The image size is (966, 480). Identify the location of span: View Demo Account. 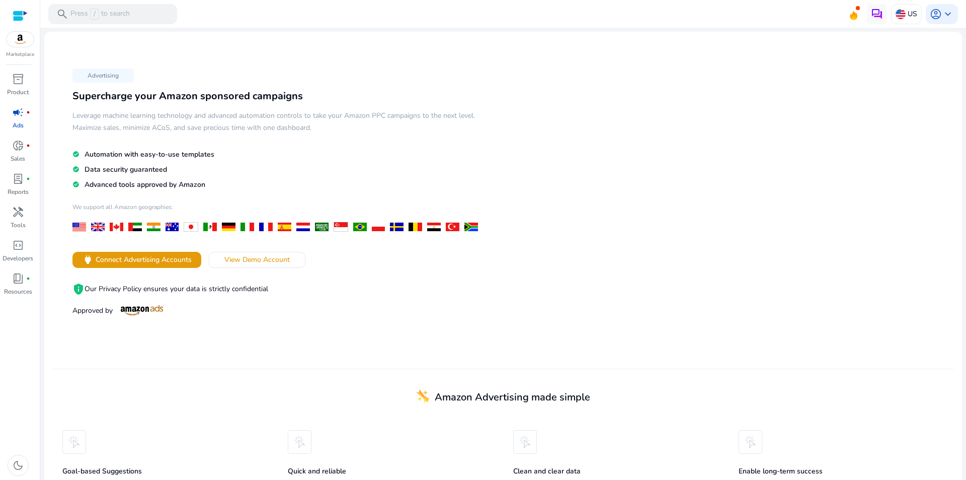
(257, 259).